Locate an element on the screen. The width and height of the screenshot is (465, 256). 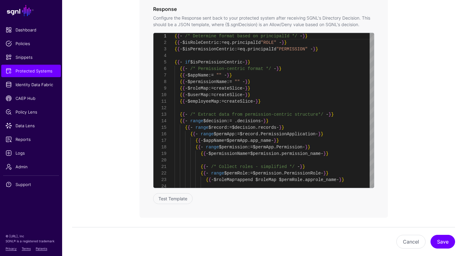
div: 7 is located at coordinates (160, 75).